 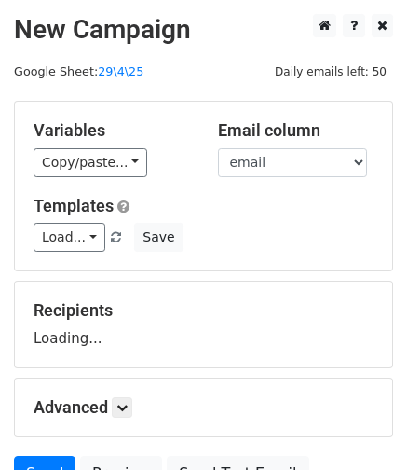 I want to click on h5: Variables, so click(x=112, y=130).